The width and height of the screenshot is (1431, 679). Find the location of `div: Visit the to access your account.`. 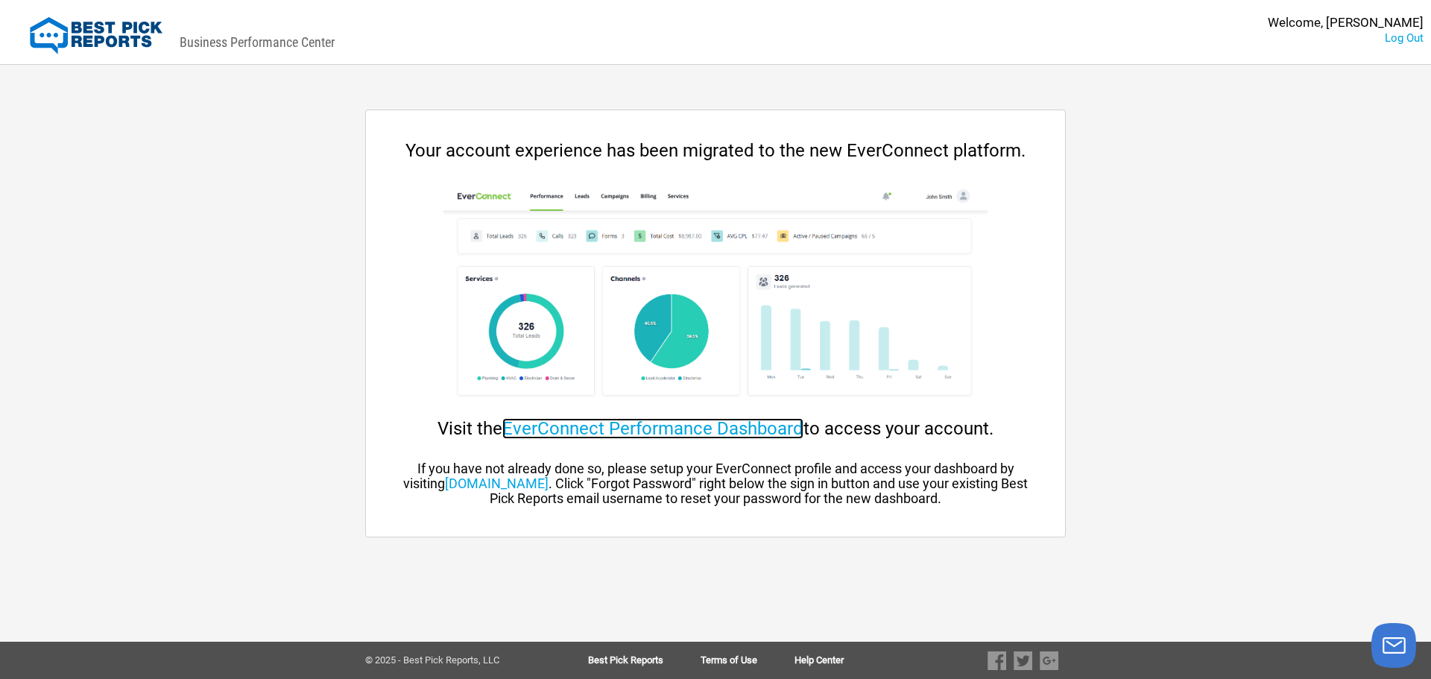

div: Visit the to access your account. is located at coordinates (715, 428).